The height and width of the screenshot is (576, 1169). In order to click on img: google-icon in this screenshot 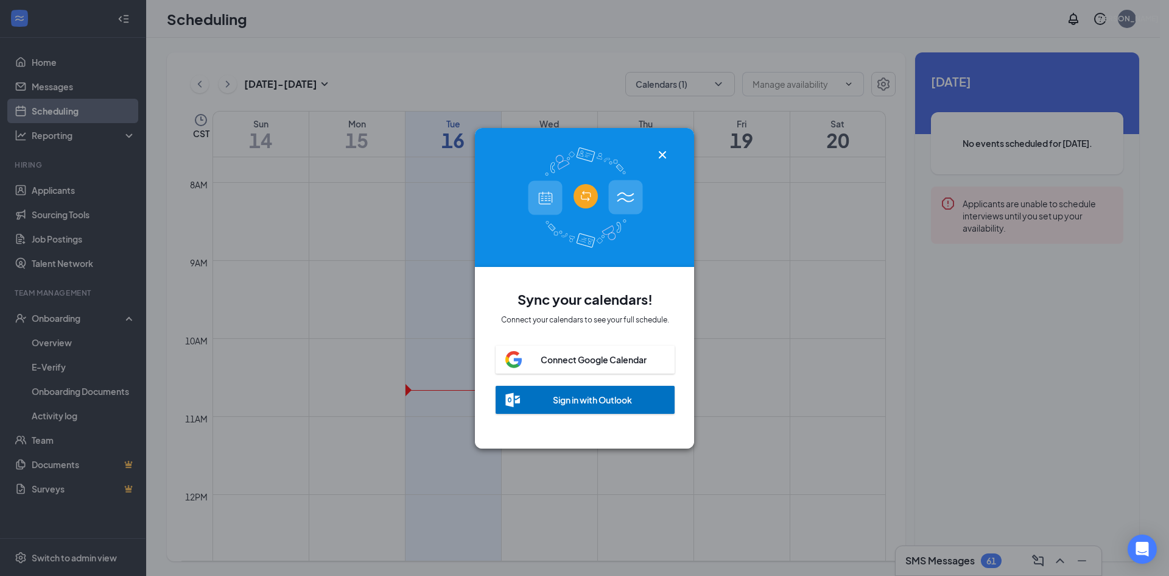, I will do `click(513, 359)`.